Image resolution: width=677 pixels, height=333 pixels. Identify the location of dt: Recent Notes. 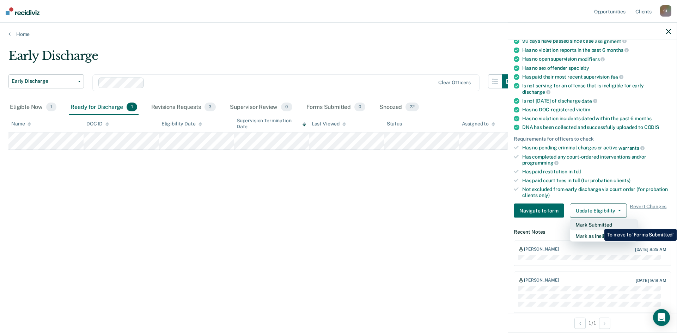
(593, 232).